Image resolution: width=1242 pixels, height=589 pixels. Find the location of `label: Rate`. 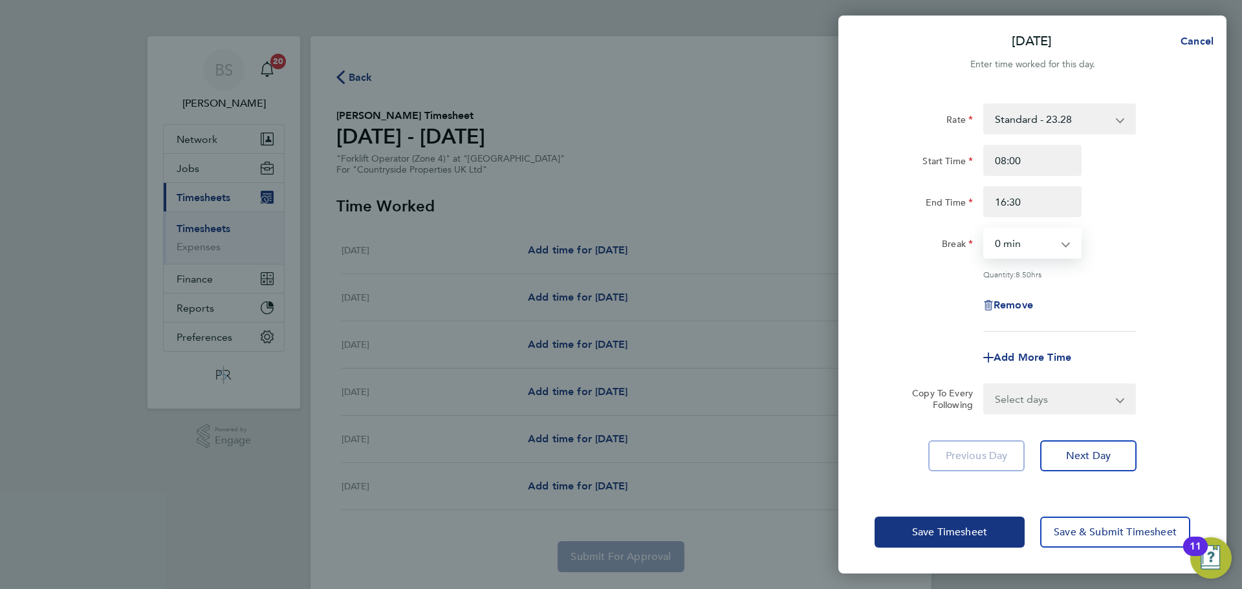

label: Rate is located at coordinates (959, 122).